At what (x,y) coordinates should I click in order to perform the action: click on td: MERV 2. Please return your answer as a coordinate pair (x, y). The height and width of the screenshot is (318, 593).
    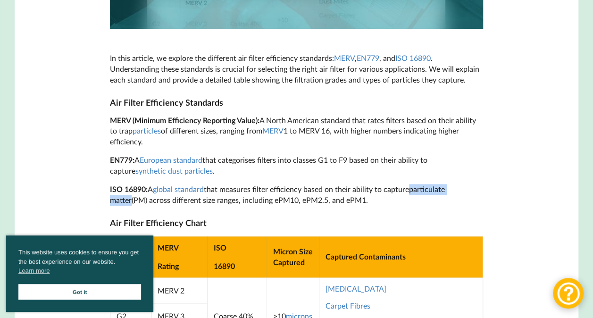
    Looking at the image, I should click on (179, 290).